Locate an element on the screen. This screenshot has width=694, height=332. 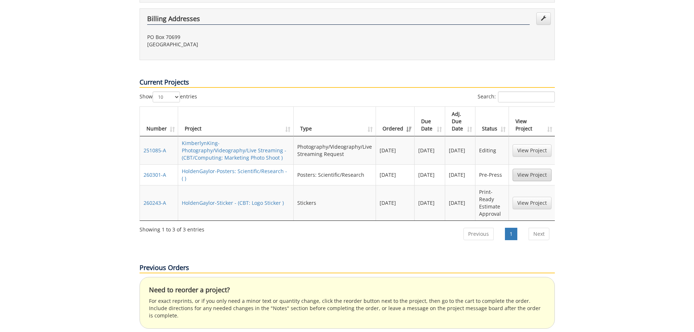
th: Project: activate to sort column ascending is located at coordinates (236, 121).